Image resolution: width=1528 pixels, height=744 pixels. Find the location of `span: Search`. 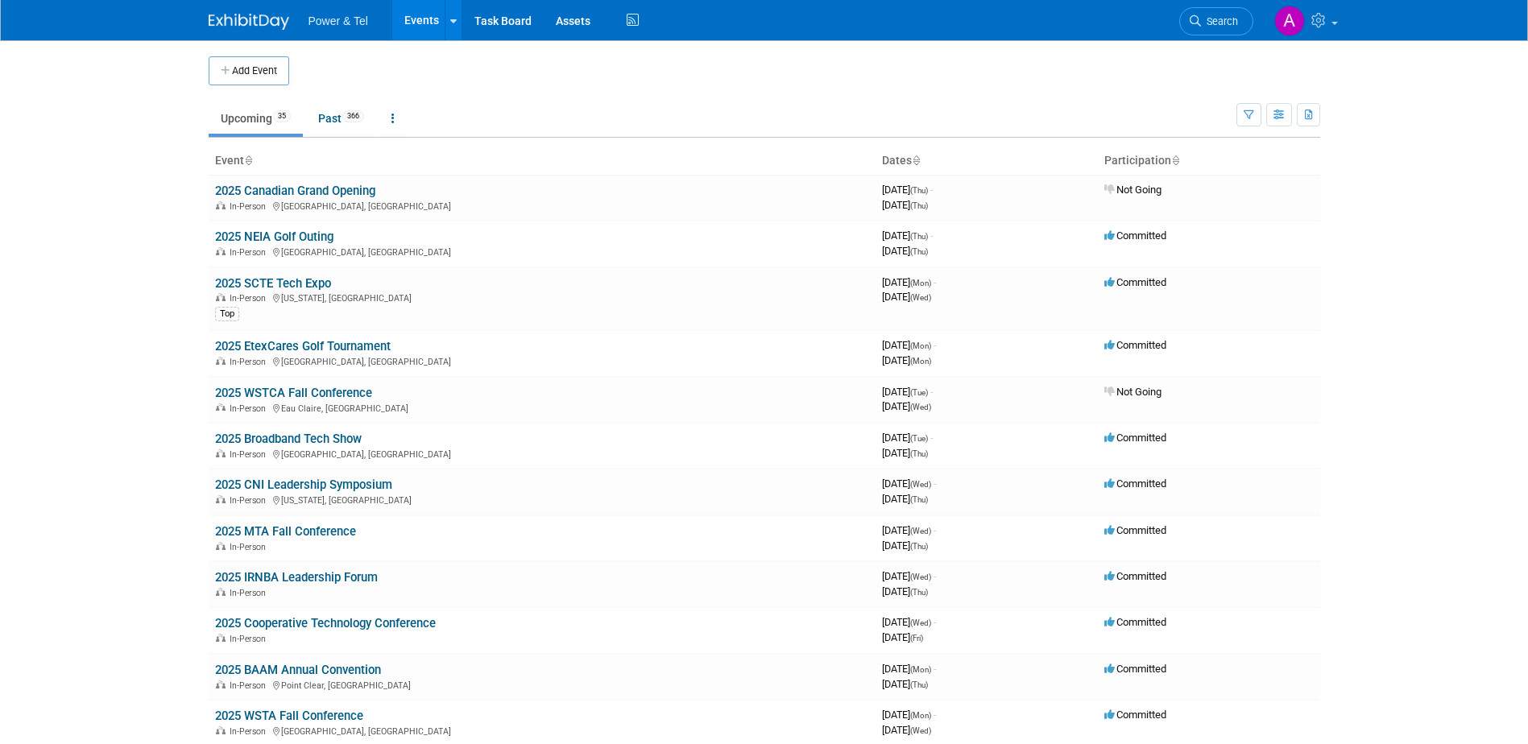

span: Search is located at coordinates (1220, 21).